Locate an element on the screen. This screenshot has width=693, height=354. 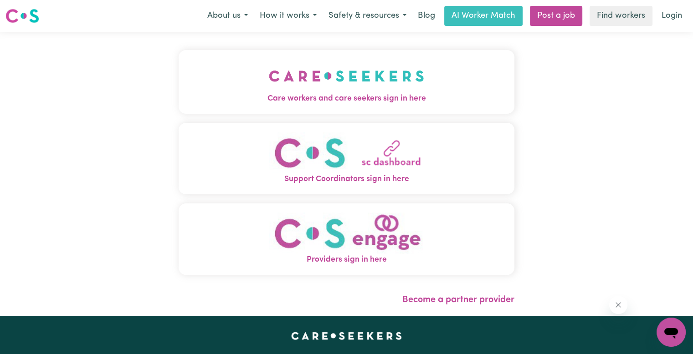
a: Login is located at coordinates (671, 16).